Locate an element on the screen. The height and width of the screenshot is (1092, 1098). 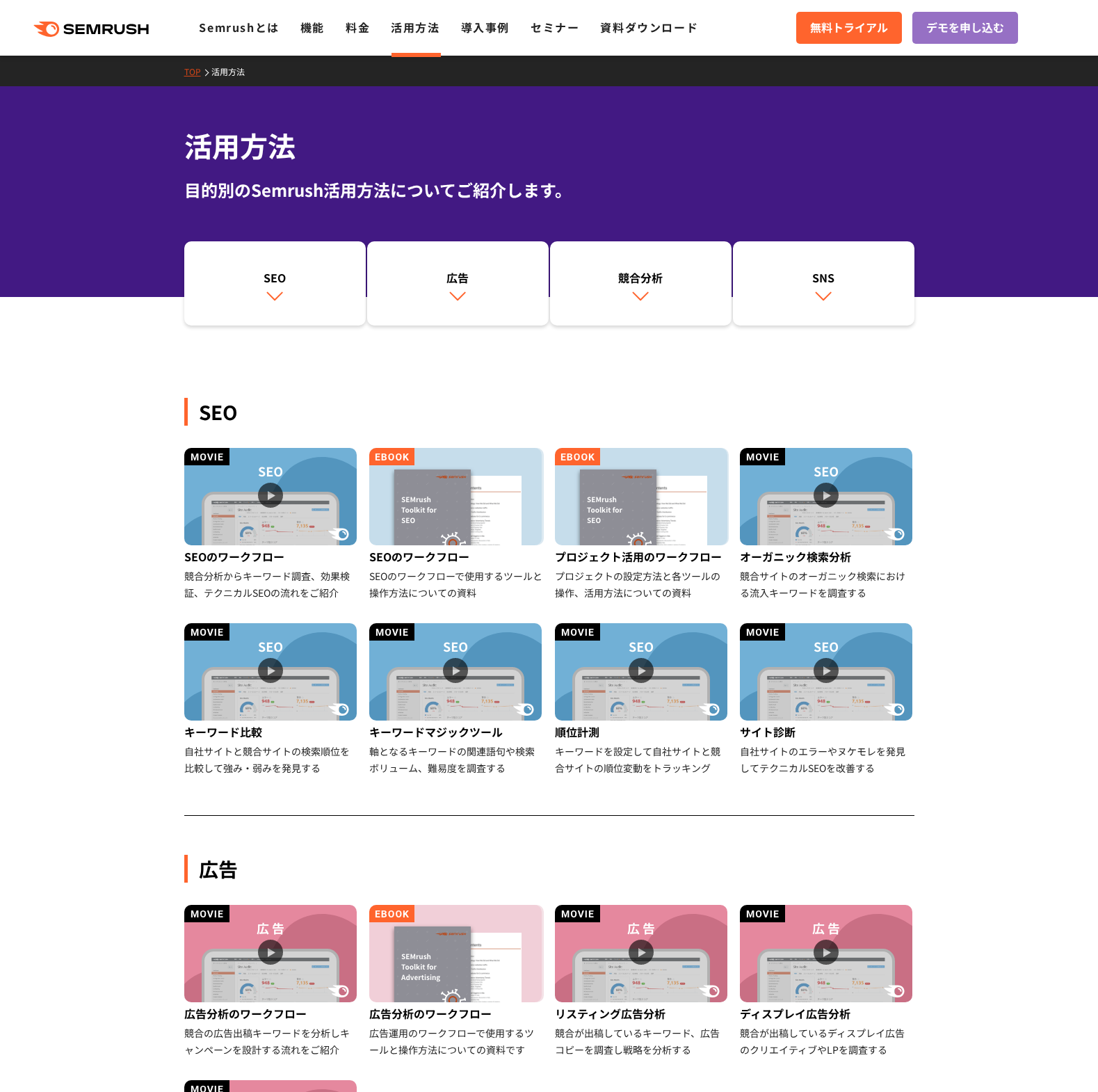
div: SNS is located at coordinates (823, 278).